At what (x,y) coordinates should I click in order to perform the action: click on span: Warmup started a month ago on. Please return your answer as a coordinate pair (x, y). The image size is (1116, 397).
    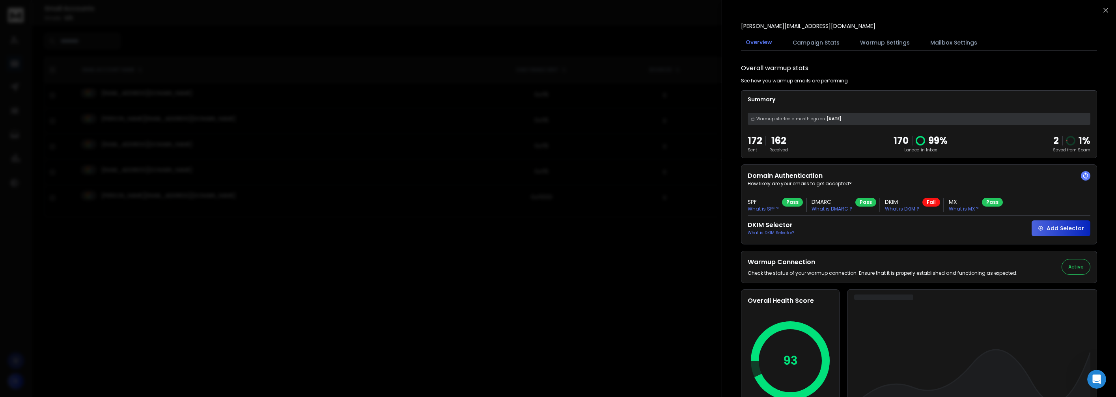
    Looking at the image, I should click on (790, 119).